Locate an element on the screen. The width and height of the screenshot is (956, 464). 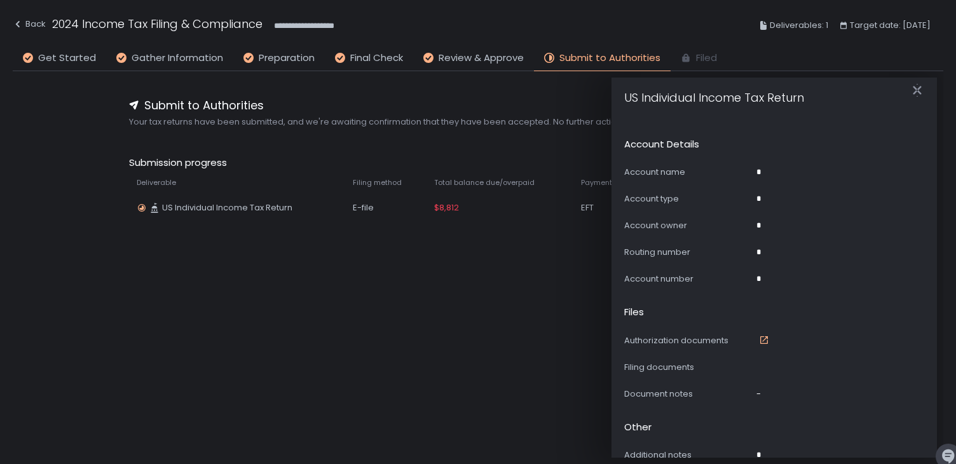
div: Back is located at coordinates (29, 24).